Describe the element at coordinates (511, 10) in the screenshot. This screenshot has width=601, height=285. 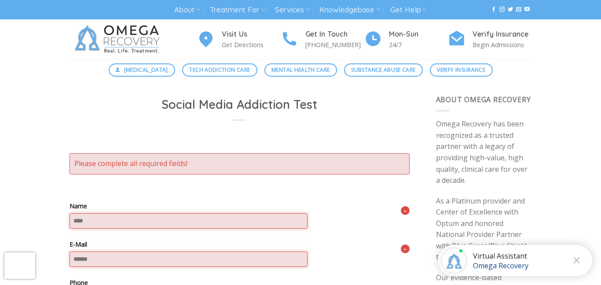
I see `a: Follow on Twitter` at that location.